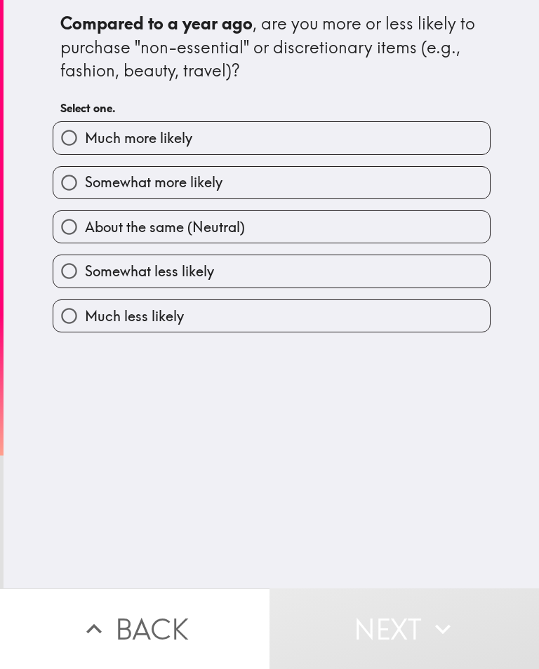 Image resolution: width=539 pixels, height=669 pixels. Describe the element at coordinates (404, 629) in the screenshot. I see `button: Next` at that location.